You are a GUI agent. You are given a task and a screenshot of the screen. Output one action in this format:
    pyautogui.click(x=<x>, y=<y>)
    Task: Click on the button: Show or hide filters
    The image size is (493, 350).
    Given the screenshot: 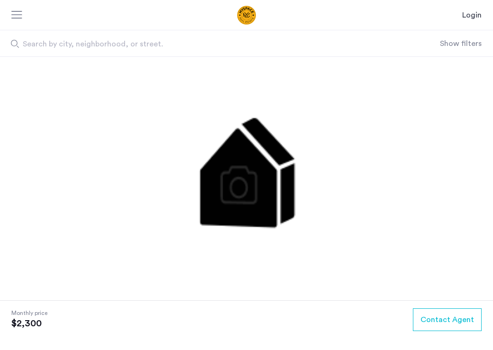 What is the action you would take?
    pyautogui.click(x=461, y=44)
    